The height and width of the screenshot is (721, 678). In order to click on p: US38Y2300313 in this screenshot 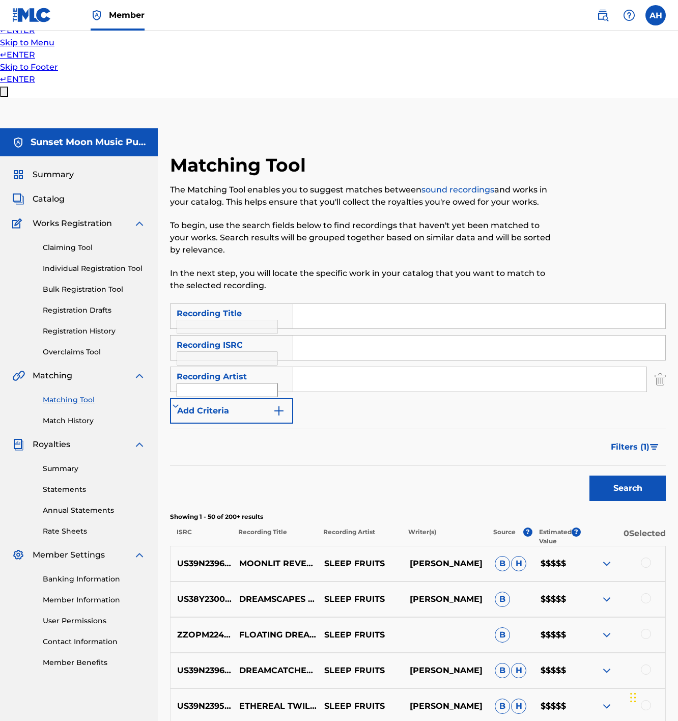, I will do `click(201, 599)`.